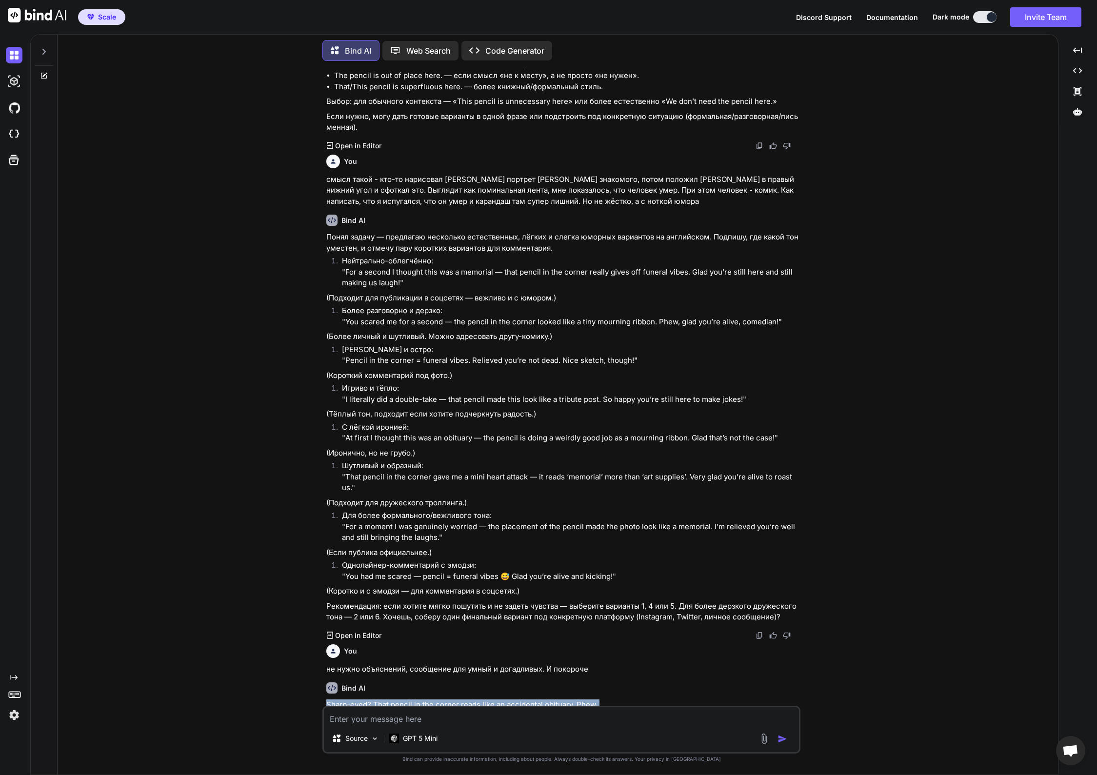 The image size is (1097, 775). What do you see at coordinates (14, 55) in the screenshot?
I see `img: darkChat` at bounding box center [14, 55].